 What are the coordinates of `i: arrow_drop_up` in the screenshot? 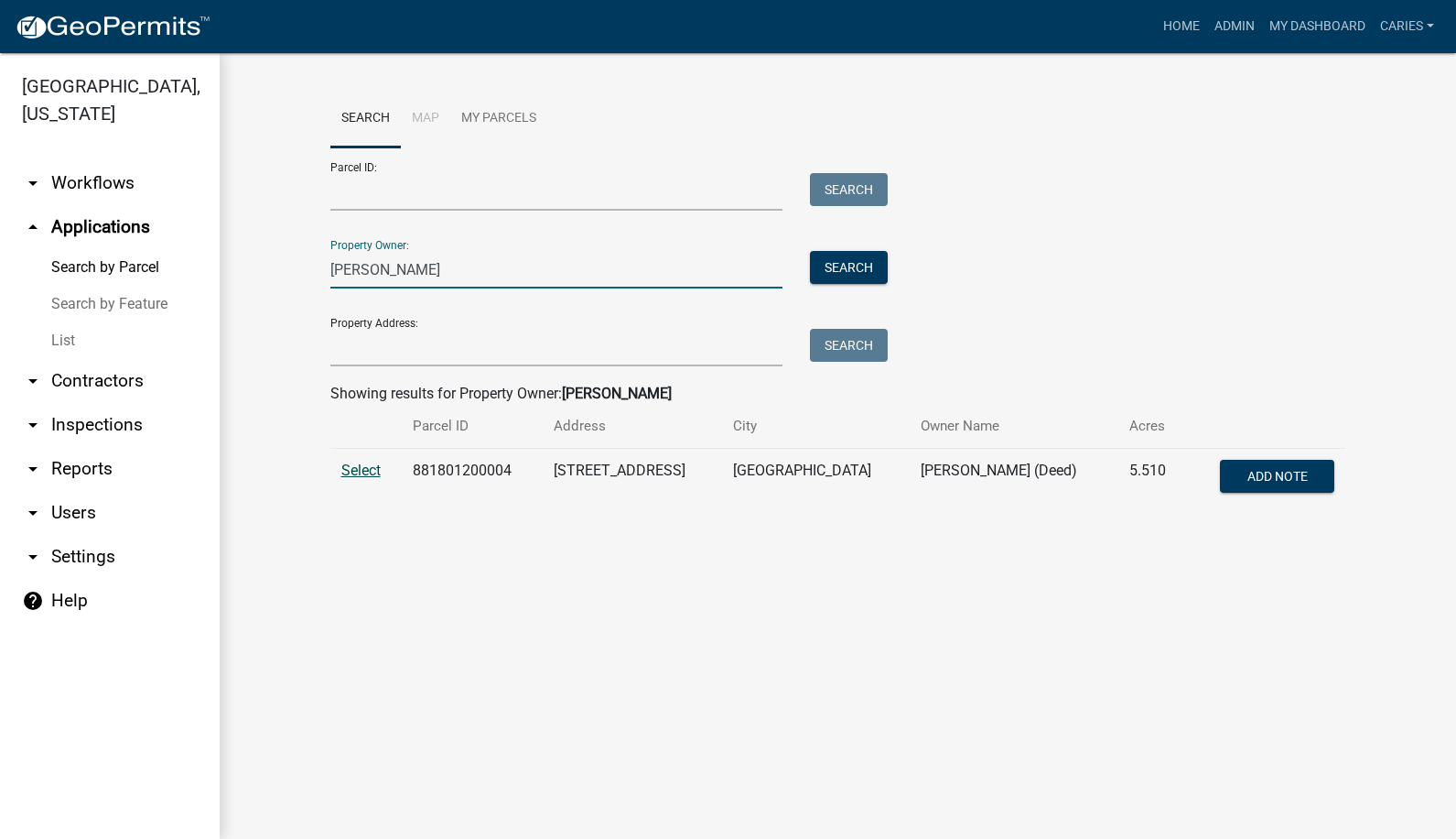 It's located at (33, 227).